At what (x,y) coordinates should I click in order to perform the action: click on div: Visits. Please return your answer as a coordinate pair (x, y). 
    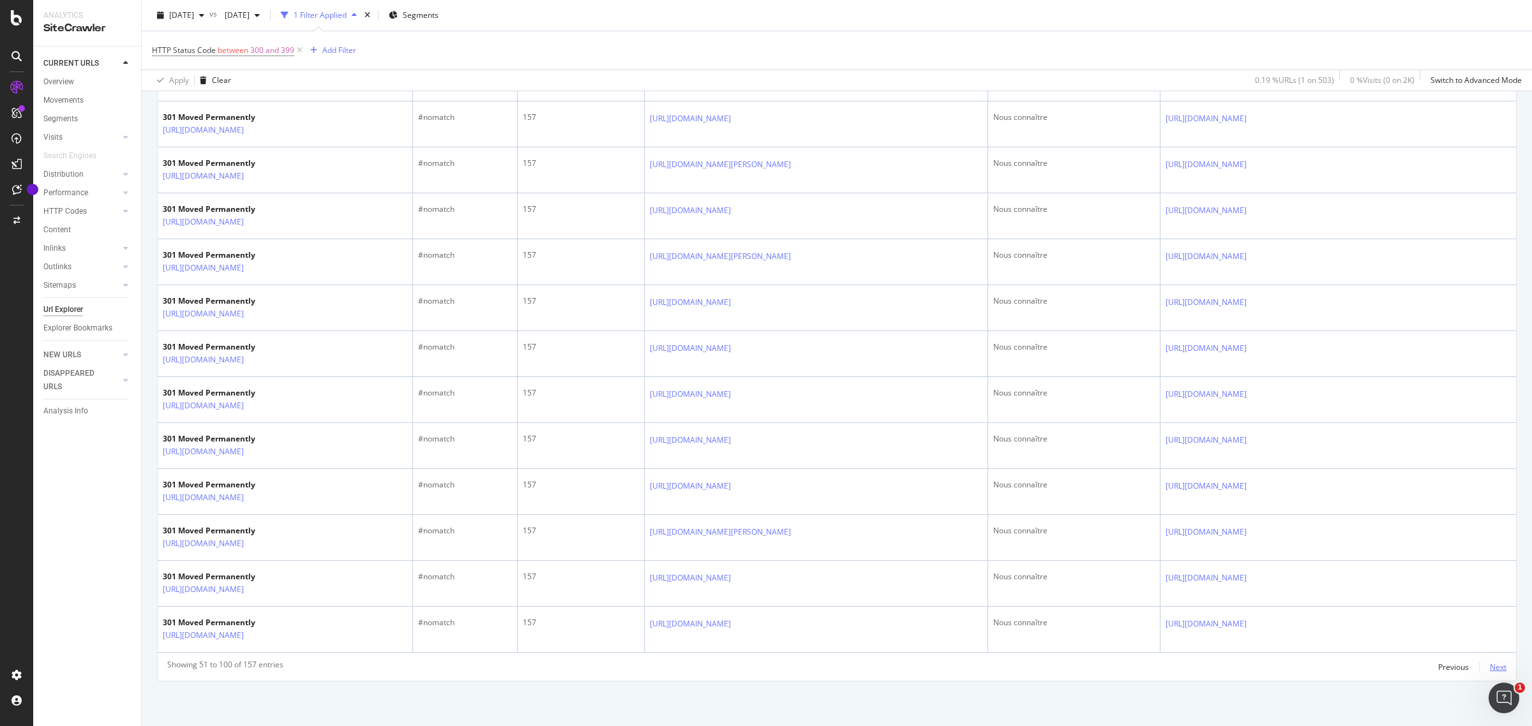
    Looking at the image, I should click on (53, 137).